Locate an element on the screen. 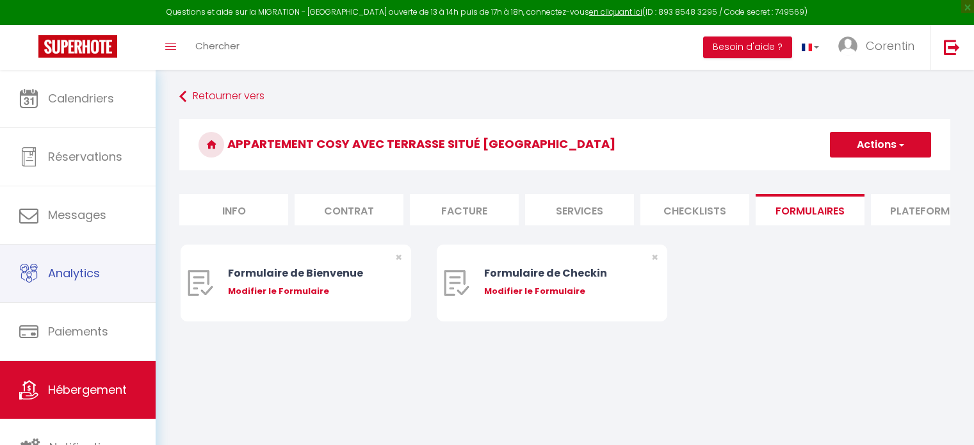 This screenshot has width=974, height=445. li: Info is located at coordinates (234, 209).